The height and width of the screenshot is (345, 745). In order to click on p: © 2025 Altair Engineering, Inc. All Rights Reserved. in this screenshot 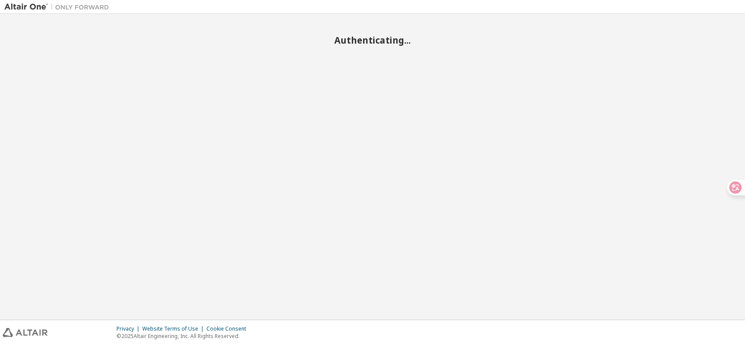, I will do `click(184, 336)`.